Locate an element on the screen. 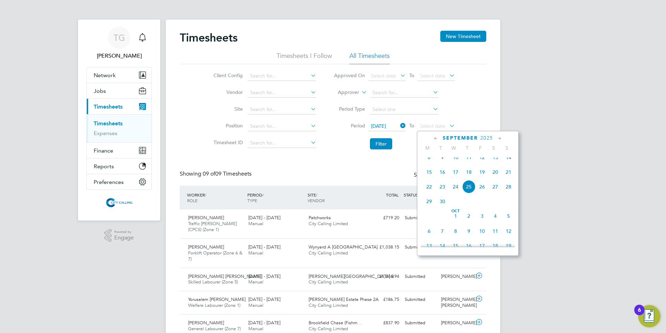 The width and height of the screenshot is (666, 333). span: 6 is located at coordinates (429, 231).